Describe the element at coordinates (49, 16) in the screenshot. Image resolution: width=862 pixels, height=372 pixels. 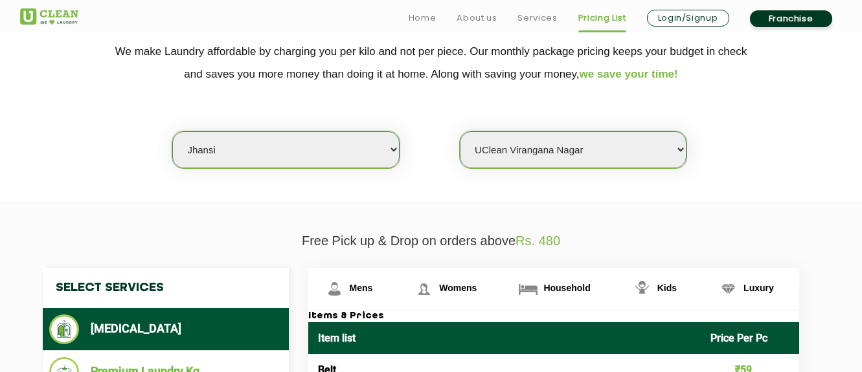
I see `img: UClean Laundry and Dry Cleaning` at that location.